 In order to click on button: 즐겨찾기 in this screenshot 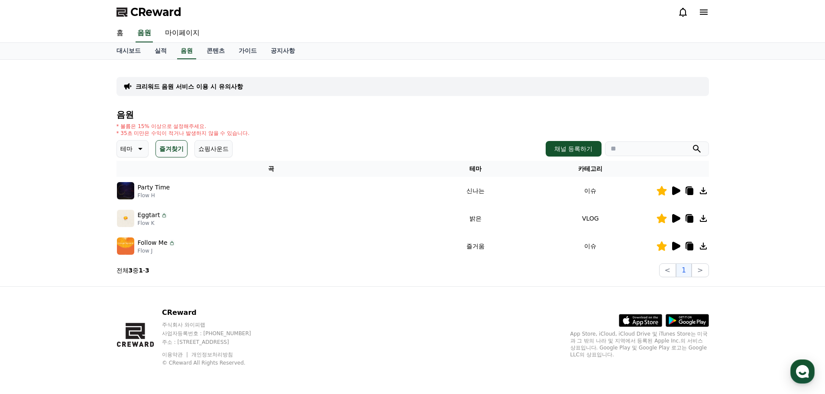, I will do `click(171, 149)`.